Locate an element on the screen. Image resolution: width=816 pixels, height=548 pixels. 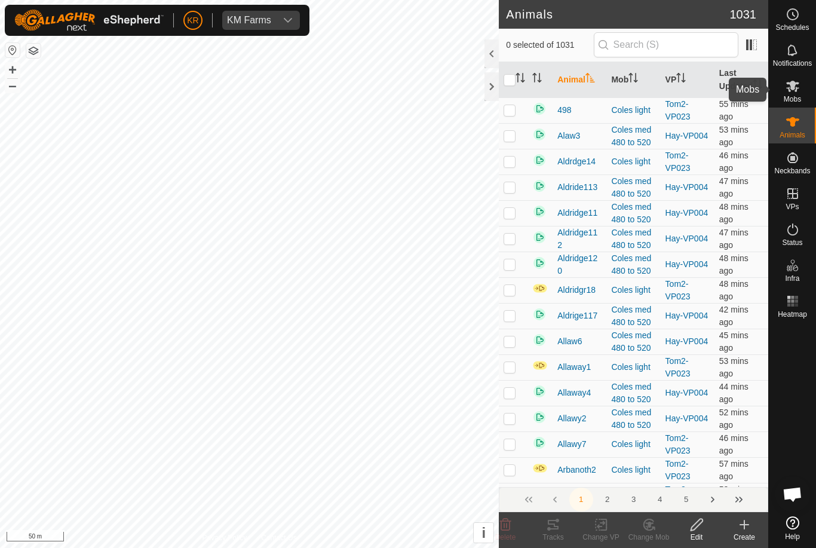
th: Animal is located at coordinates (580, 80).